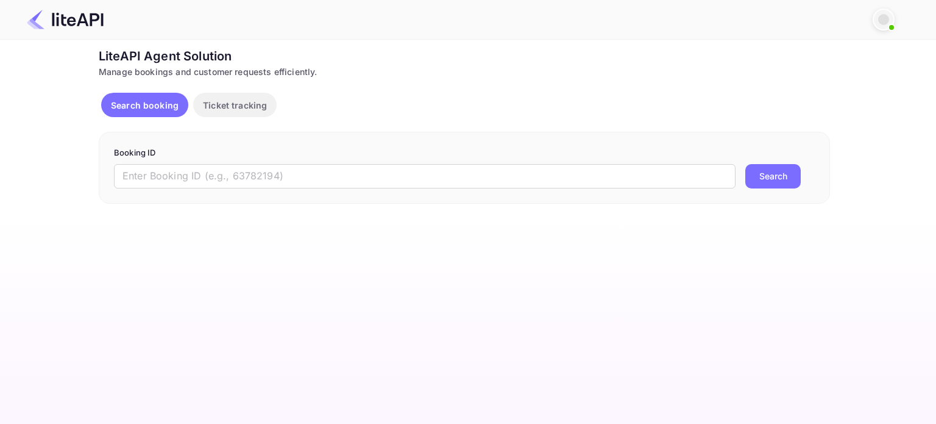 The width and height of the screenshot is (936, 424). Describe the element at coordinates (464, 153) in the screenshot. I see `p: Booking ID` at that location.